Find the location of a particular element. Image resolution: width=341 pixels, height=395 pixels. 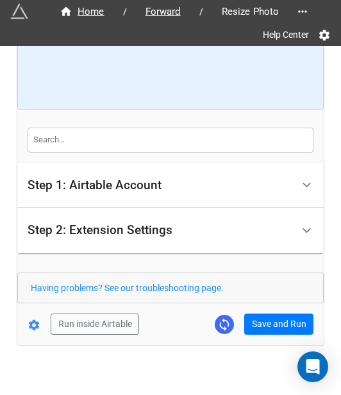

a: Home is located at coordinates (82, 12).